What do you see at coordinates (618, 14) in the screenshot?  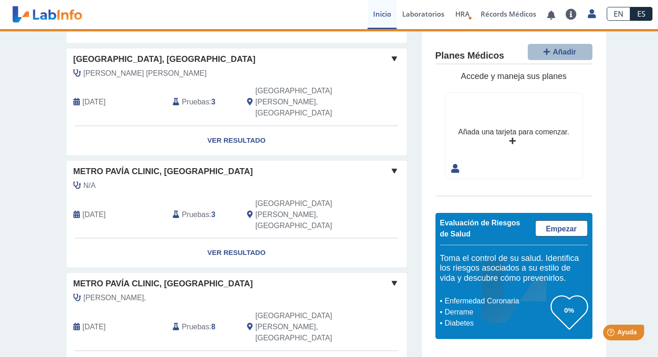 I see `a: EN` at bounding box center [618, 14].